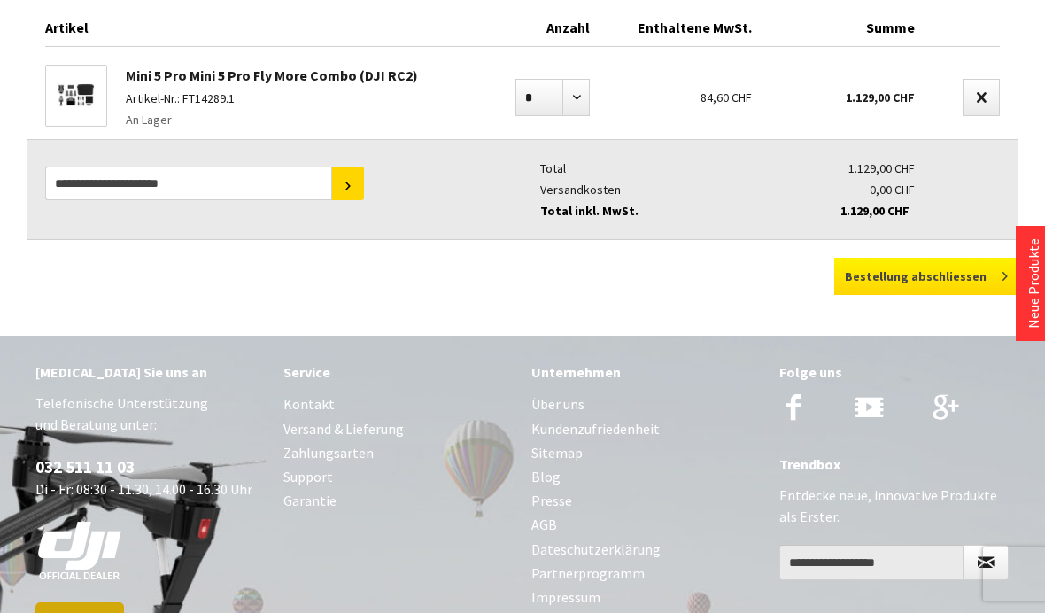  Describe the element at coordinates (399, 477) in the screenshot. I see `a: Support` at that location.